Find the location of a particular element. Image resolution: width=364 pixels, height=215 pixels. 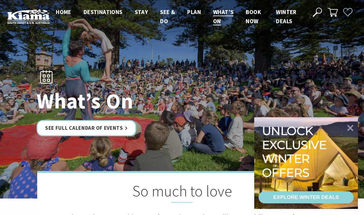

div: Unlock exclusive winter offers is located at coordinates (295, 151).